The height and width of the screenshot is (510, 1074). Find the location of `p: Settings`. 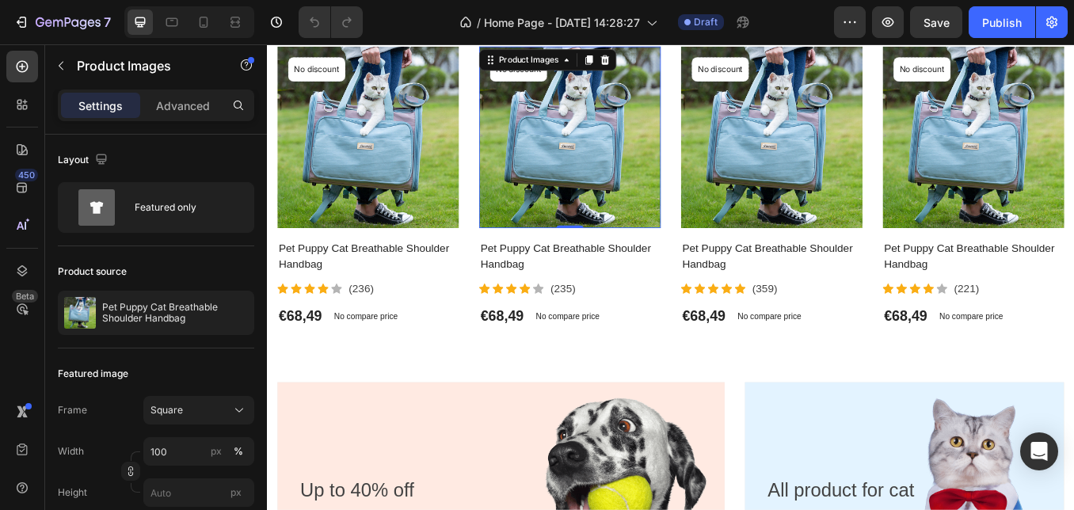

p: Settings is located at coordinates (101, 105).